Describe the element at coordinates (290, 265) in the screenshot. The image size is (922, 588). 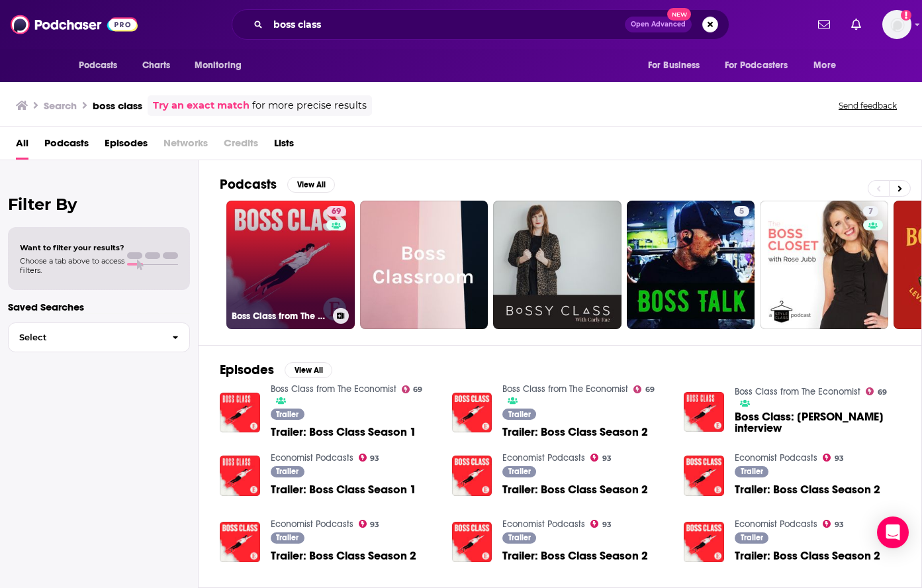
I see `a: 69Boss Class from The Economist` at that location.